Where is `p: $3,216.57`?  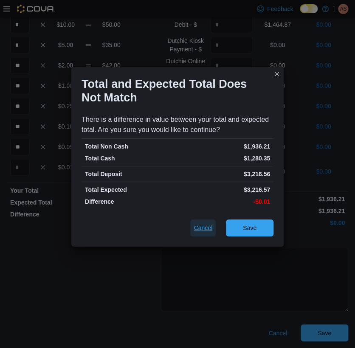
p: $3,216.57 is located at coordinates (224, 190).